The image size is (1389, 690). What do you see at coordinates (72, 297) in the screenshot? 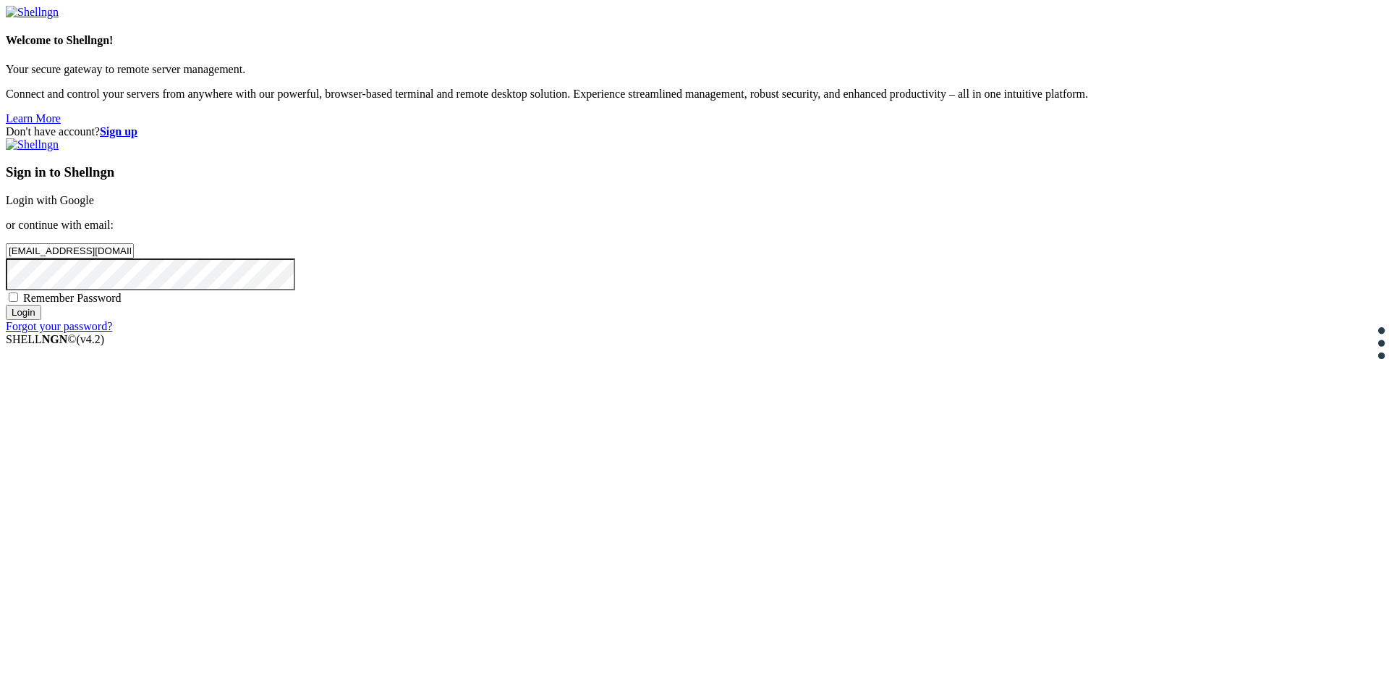
I see `span: Remember Password` at bounding box center [72, 297].